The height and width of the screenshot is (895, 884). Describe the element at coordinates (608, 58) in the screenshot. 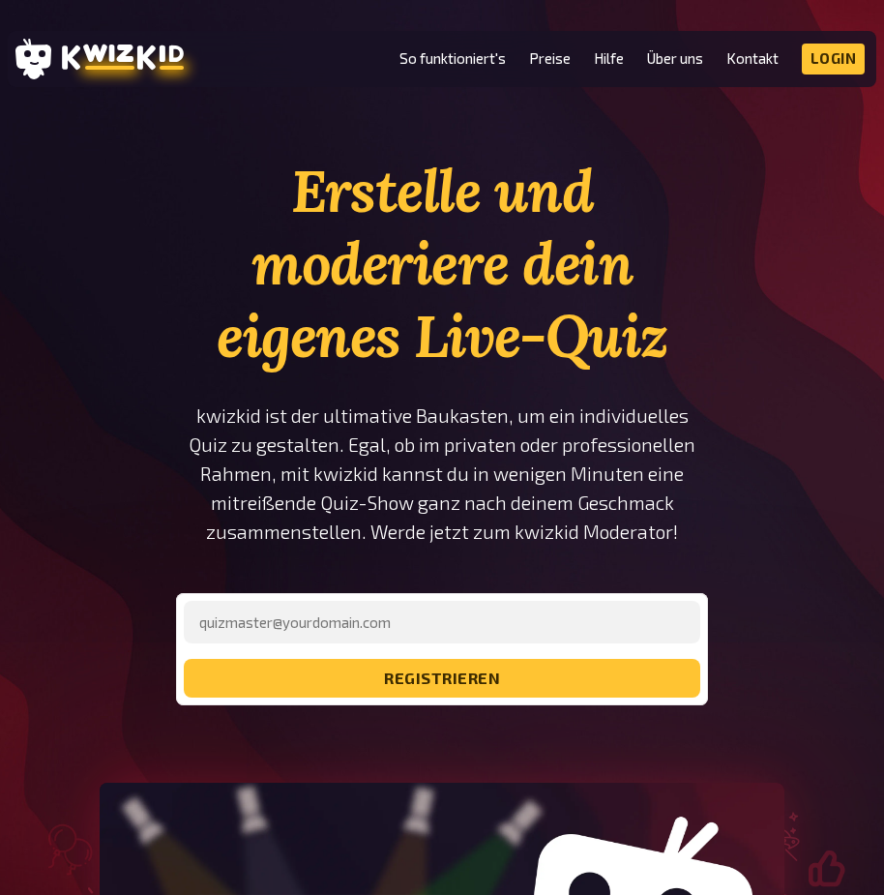

I see `a: Hilfe` at that location.